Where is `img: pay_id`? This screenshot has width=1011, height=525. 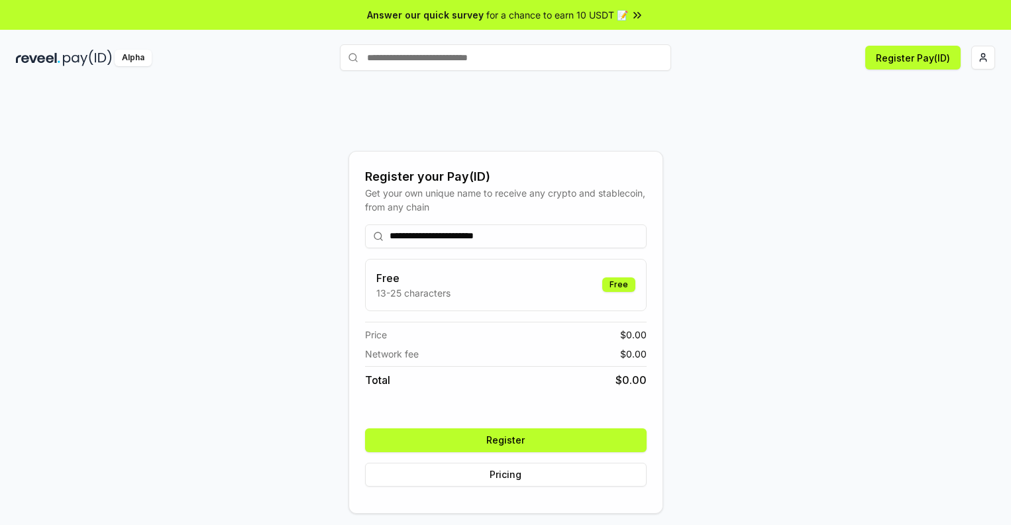 img: pay_id is located at coordinates (87, 58).